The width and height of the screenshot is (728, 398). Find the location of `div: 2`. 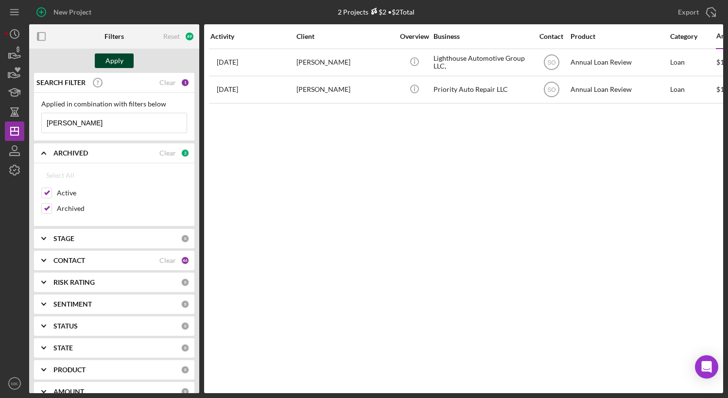

div: 2 is located at coordinates (185, 153).